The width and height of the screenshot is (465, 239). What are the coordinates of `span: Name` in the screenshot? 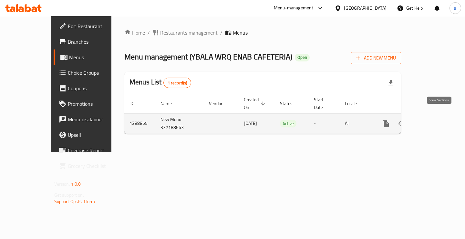 It's located at (170, 103).